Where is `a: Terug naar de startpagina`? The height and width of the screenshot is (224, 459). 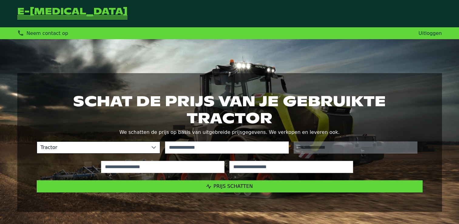 a: Terug naar de startpagina is located at coordinates (72, 14).